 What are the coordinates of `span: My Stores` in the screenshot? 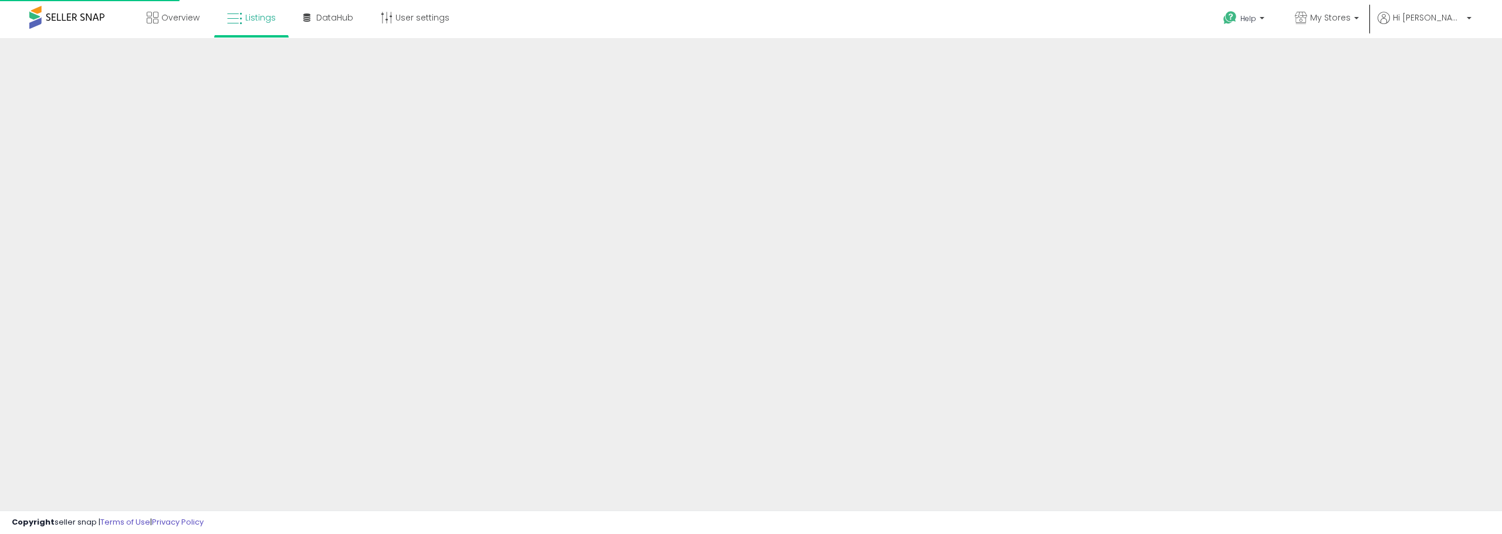 It's located at (1330, 18).